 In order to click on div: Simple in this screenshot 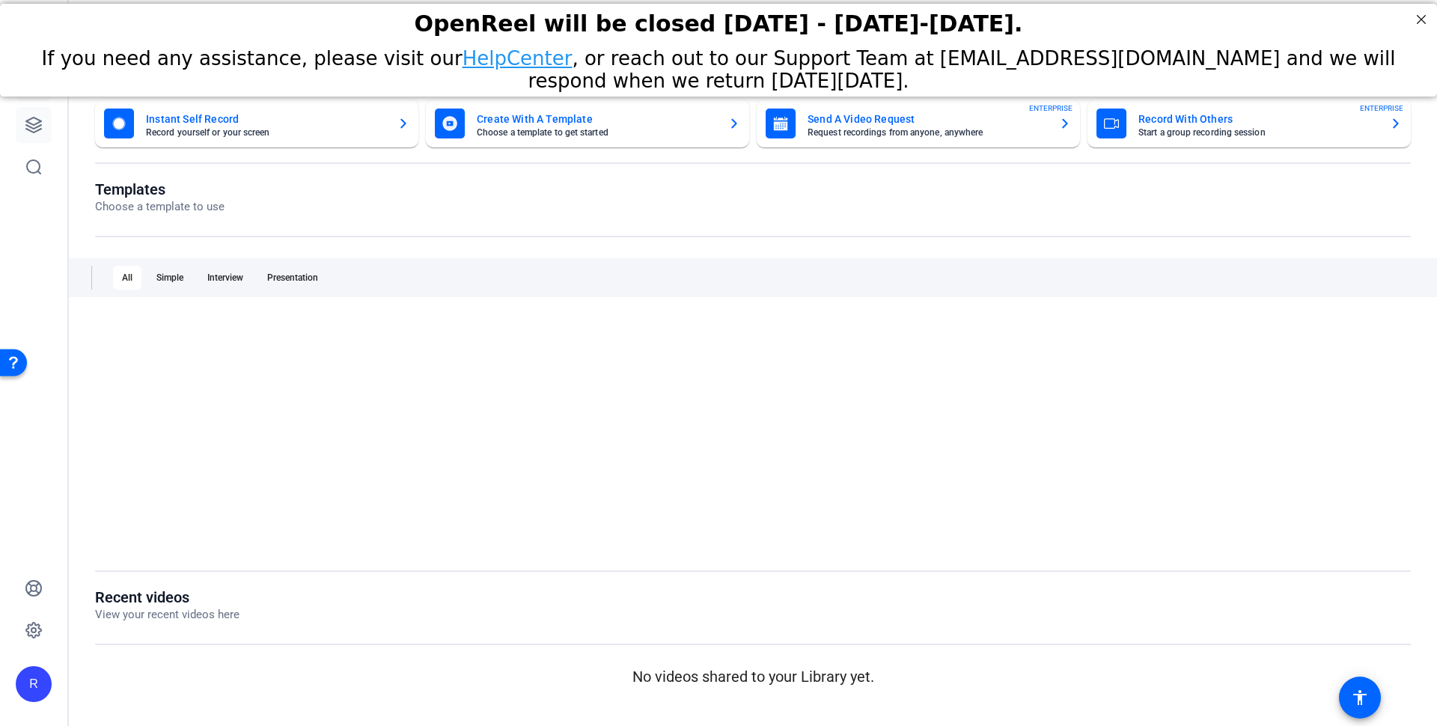, I will do `click(170, 278)`.